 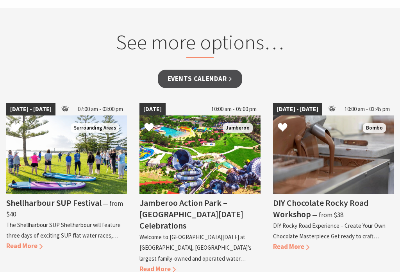 I want to click on span: ⁠— from $38, so click(x=328, y=215).